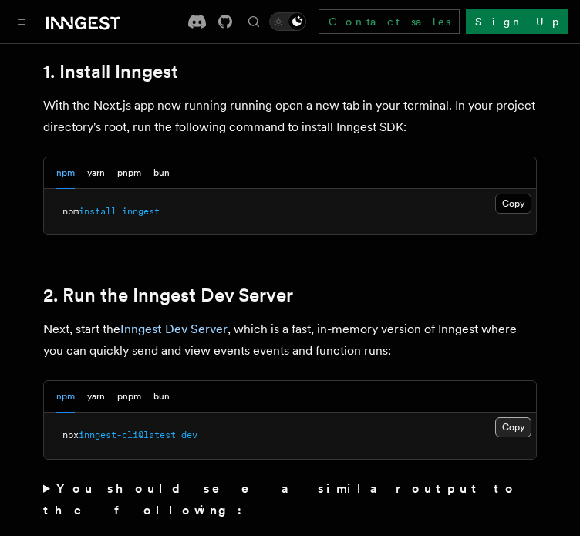 The height and width of the screenshot is (536, 580). I want to click on summary: You should see a similar output to the following:, so click(290, 500).